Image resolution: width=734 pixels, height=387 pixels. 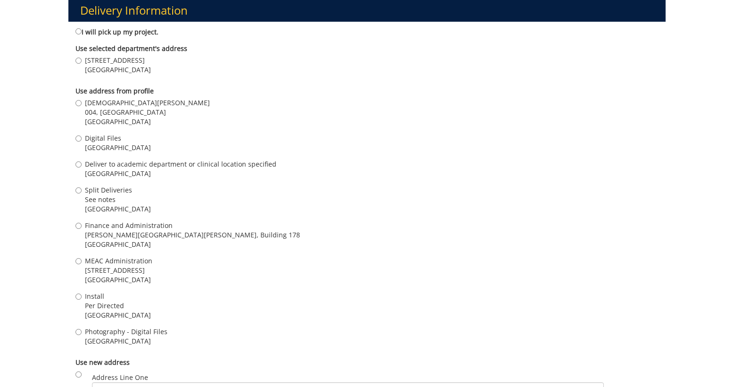 I want to click on label: I will pick up my project., so click(x=117, y=32).